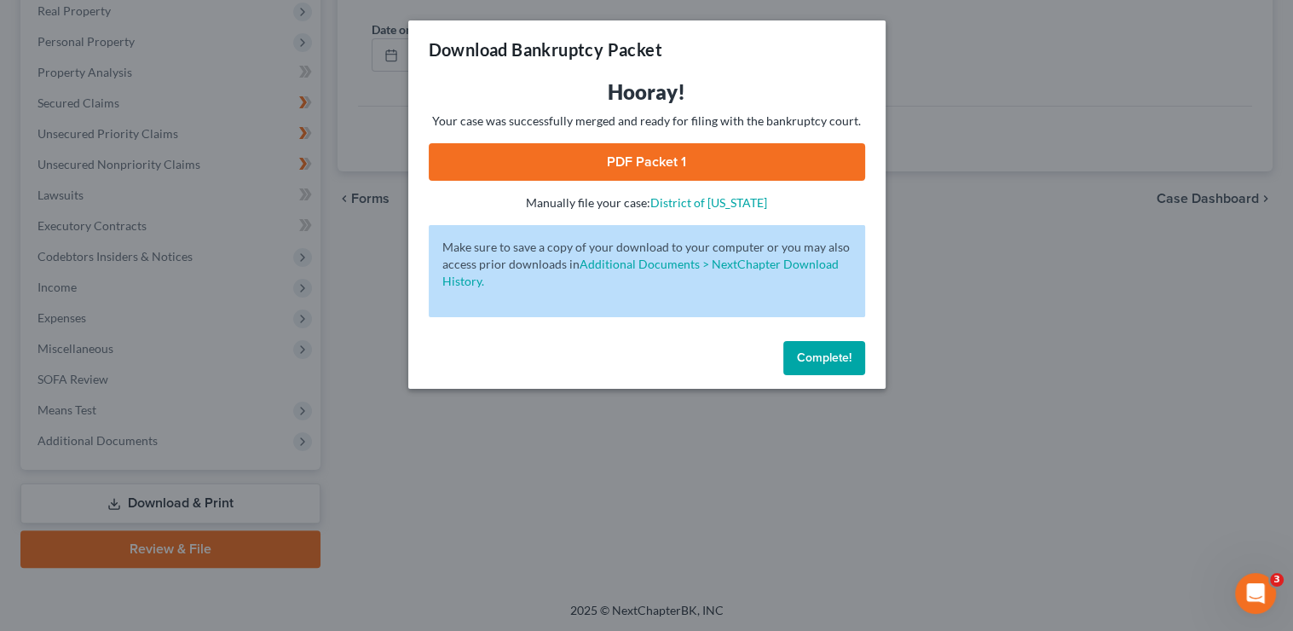  What do you see at coordinates (640, 272) in the screenshot?
I see `a: Additional Documents > NextChapter Download History.` at bounding box center [640, 272].